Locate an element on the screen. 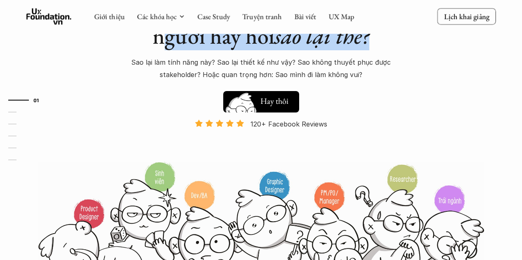 The height and width of the screenshot is (260, 522). a: Giới thiệu is located at coordinates (109, 16).